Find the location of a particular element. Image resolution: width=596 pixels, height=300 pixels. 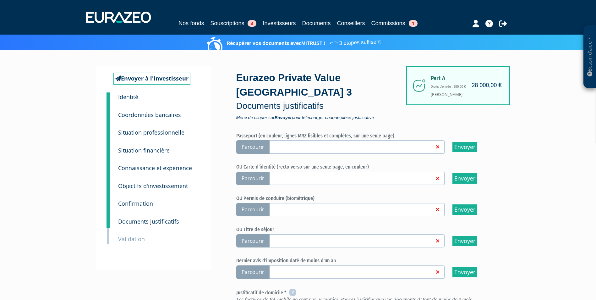

a: MiTRUST ! is located at coordinates (313, 43).